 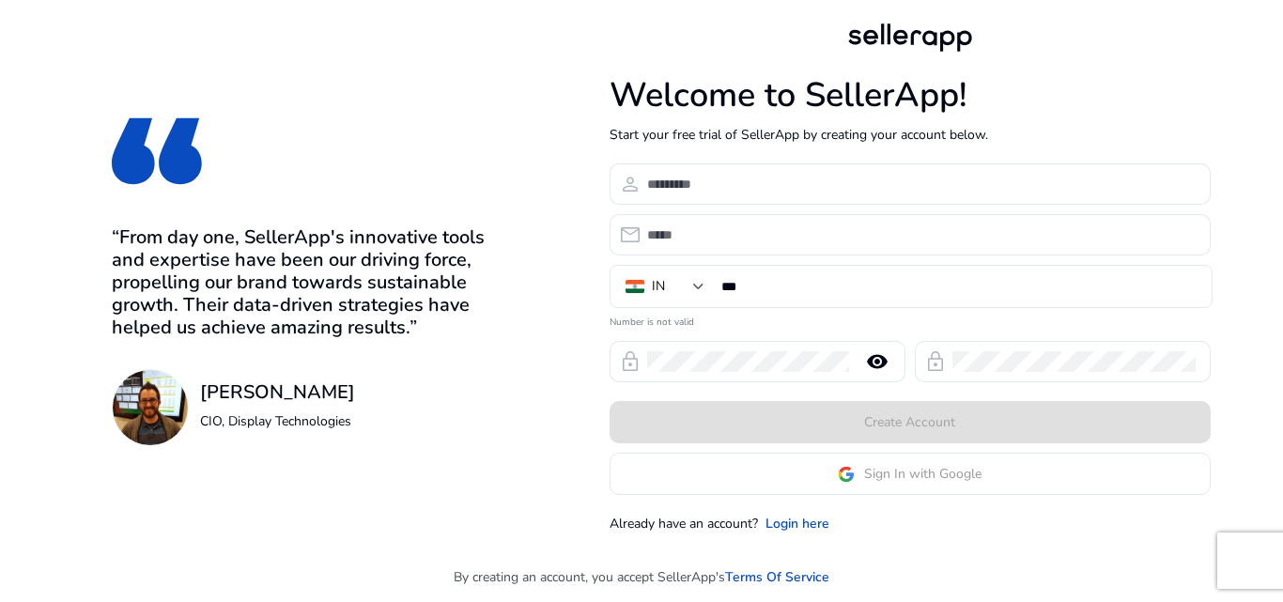 I want to click on mat-error: Number is not valid, so click(x=910, y=319).